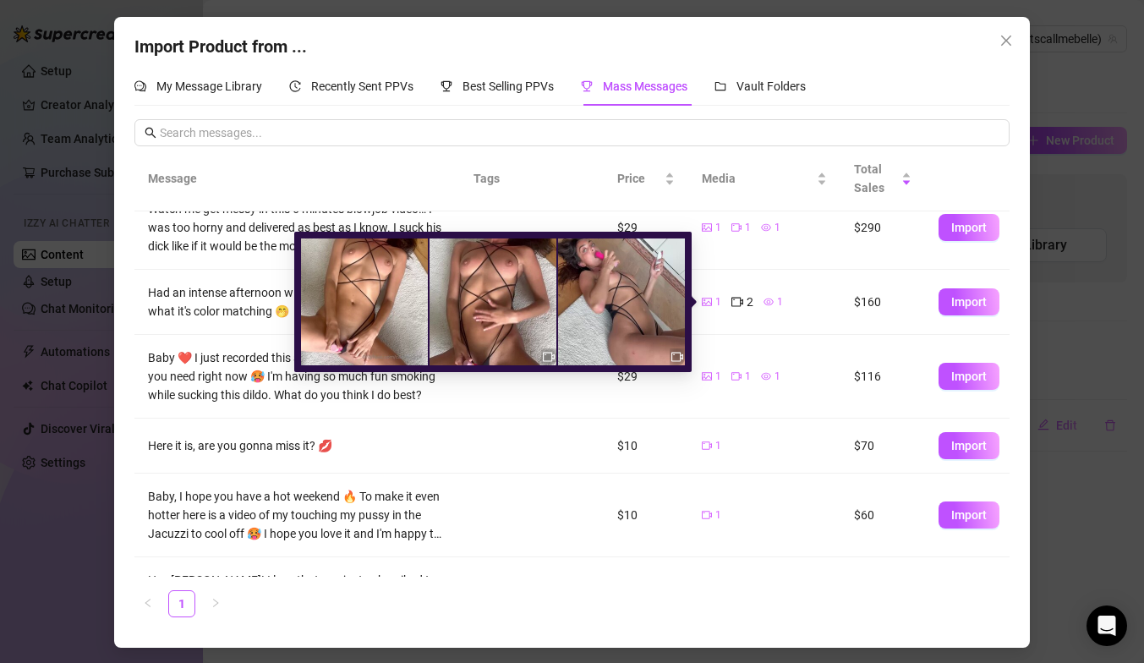 The height and width of the screenshot is (663, 1144). What do you see at coordinates (140, 86) in the screenshot?
I see `span: comment` at bounding box center [140, 86].